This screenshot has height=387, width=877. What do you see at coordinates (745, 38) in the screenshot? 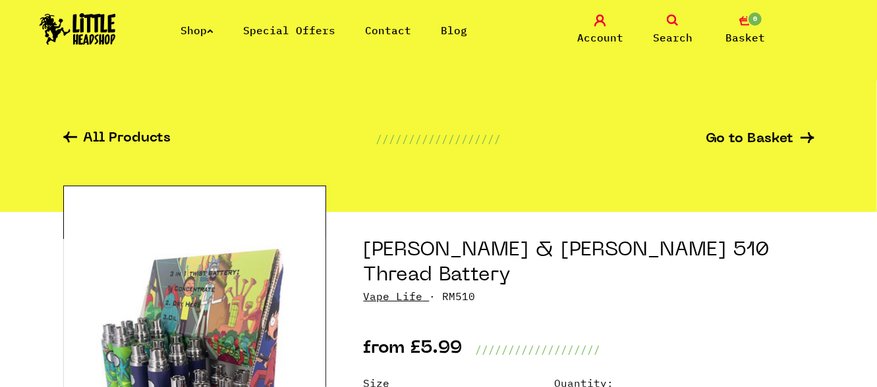
I see `span: Basket` at bounding box center [745, 38].